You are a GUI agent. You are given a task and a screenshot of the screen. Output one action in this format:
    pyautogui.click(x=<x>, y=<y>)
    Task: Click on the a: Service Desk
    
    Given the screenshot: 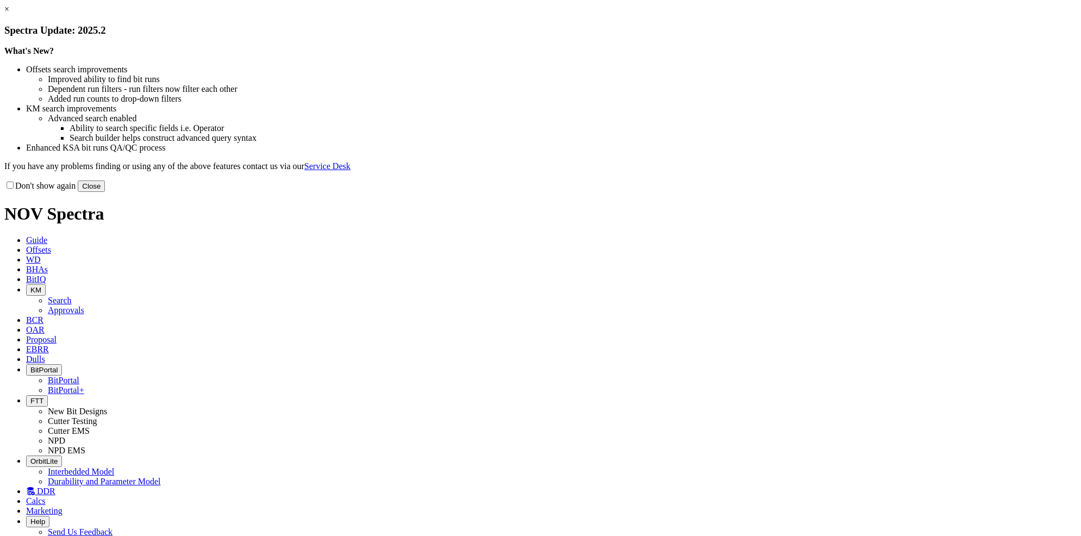 What is the action you would take?
    pyautogui.click(x=327, y=166)
    